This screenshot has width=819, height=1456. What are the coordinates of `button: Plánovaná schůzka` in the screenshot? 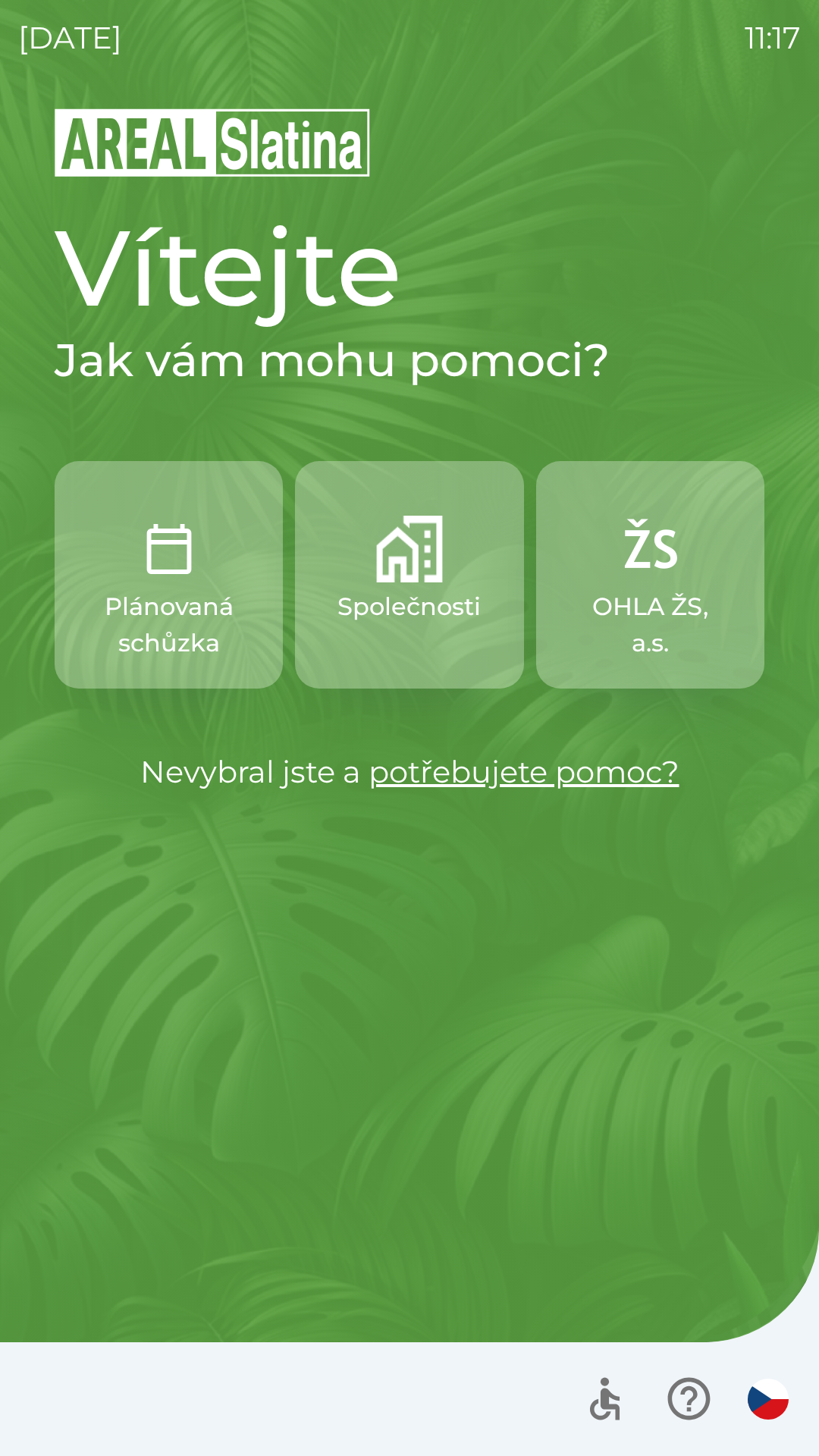 It's located at (169, 575).